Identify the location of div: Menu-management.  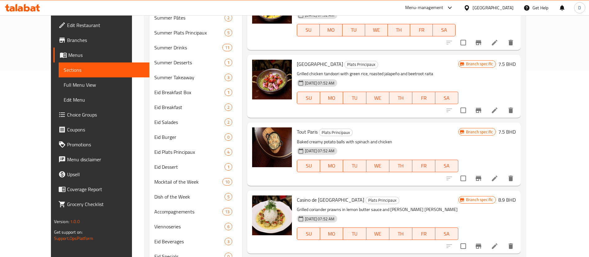
(424, 8).